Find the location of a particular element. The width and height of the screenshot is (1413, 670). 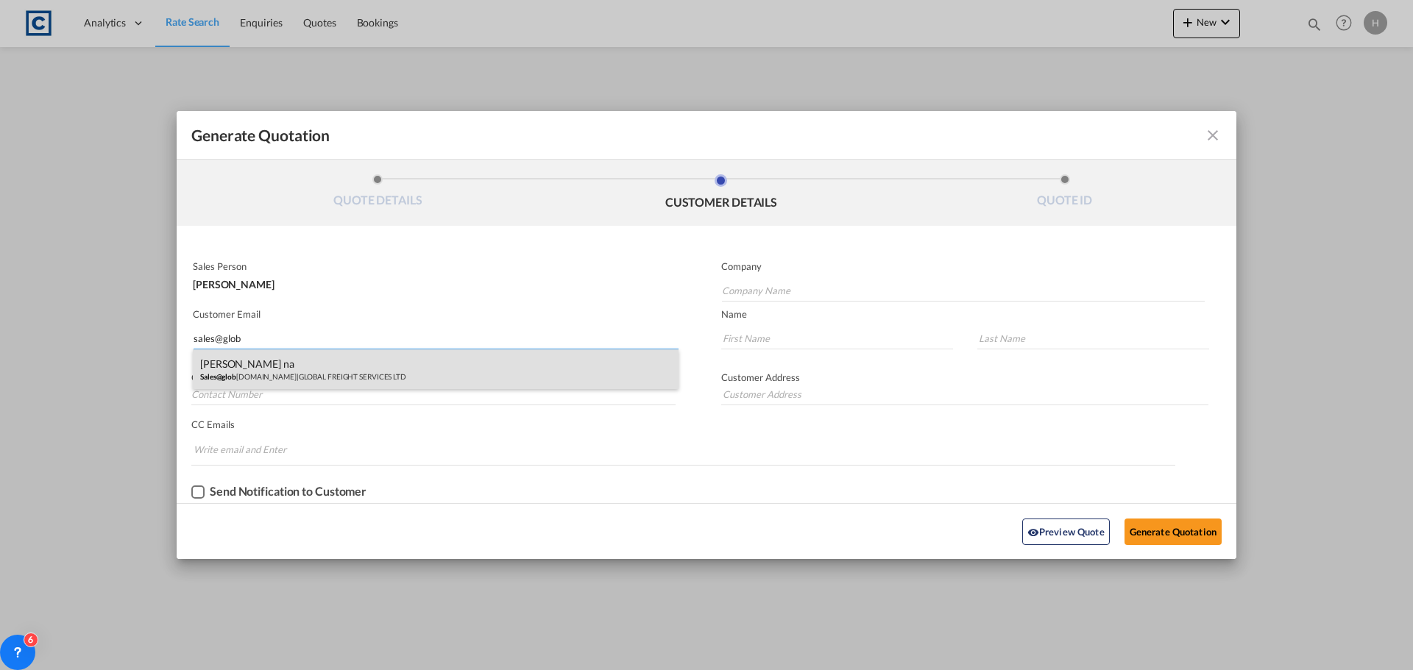

span: Customer Address is located at coordinates (760, 377).